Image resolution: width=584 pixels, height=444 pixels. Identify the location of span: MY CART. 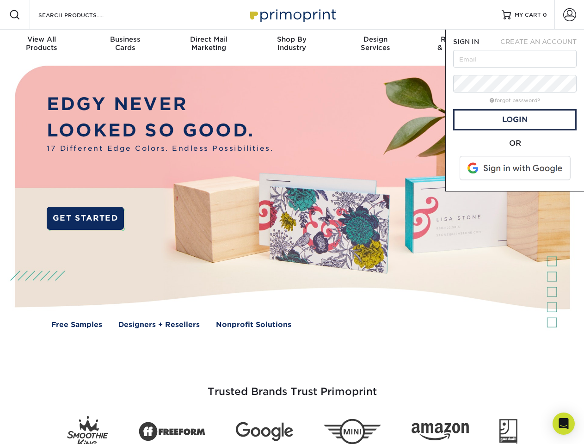
(528, 15).